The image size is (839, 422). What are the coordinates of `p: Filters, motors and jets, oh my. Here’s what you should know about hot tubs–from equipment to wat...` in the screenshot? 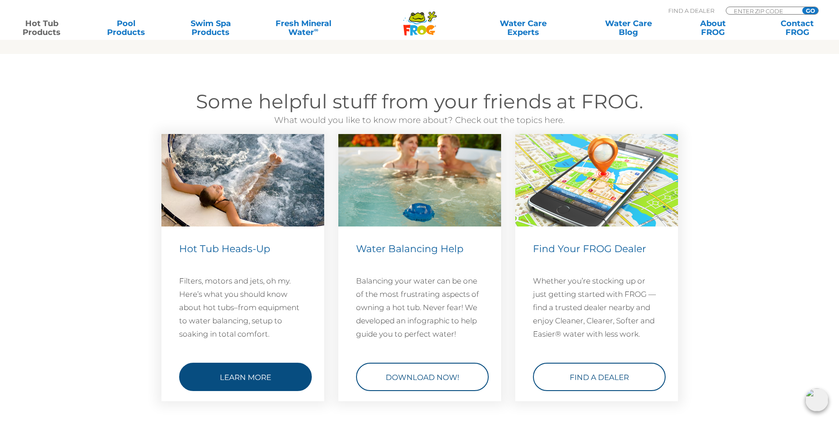 It's located at (243, 307).